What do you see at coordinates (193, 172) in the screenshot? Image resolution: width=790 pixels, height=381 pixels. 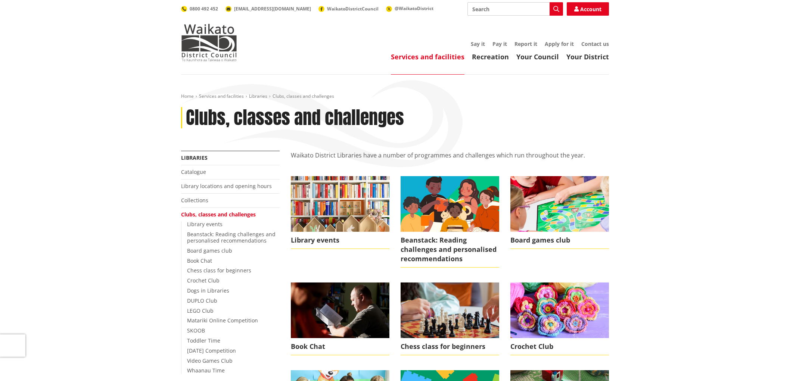 I see `a: Catalogue` at bounding box center [193, 172].